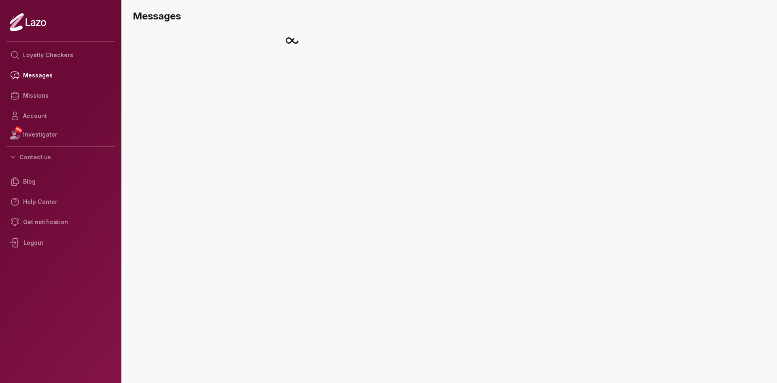 This screenshot has height=383, width=777. Describe the element at coordinates (452, 16) in the screenshot. I see `h3: Messages` at that location.